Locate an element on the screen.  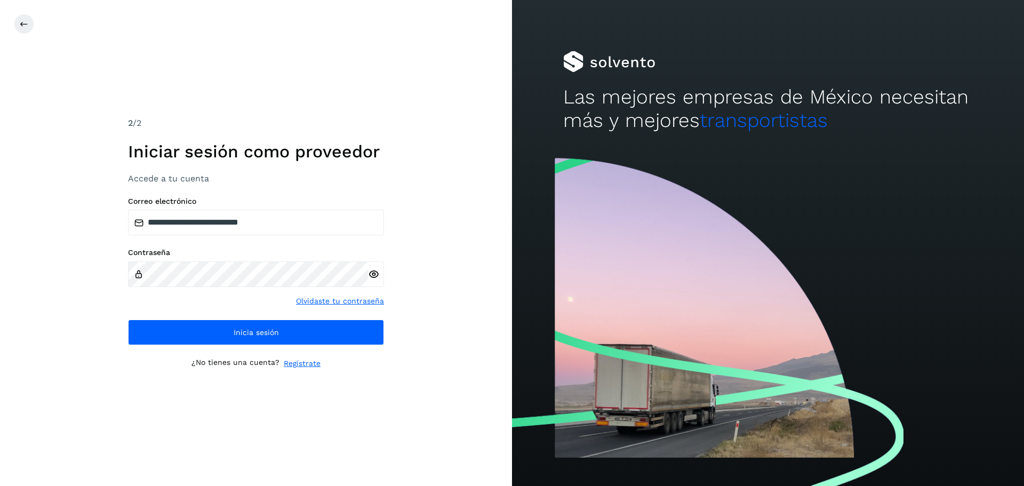
span: 2 is located at coordinates (130, 123).